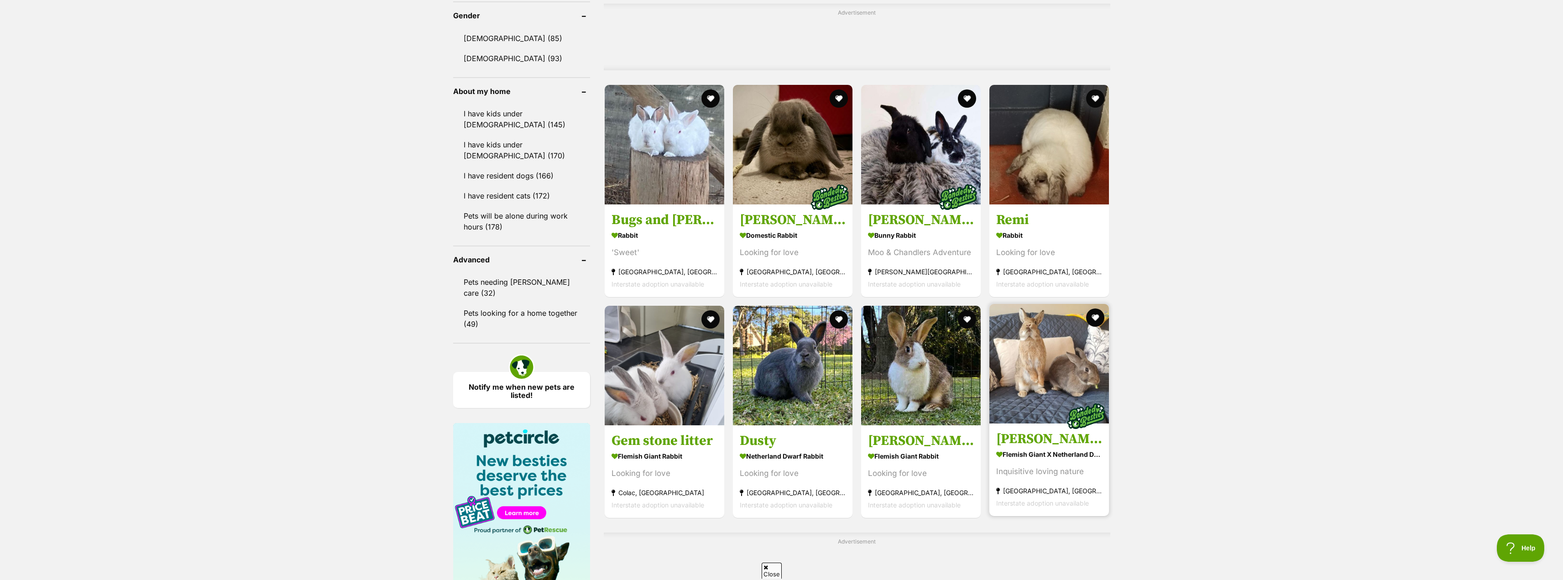 The image size is (1563, 580). I want to click on a: I have resident dogs (166), so click(522, 176).